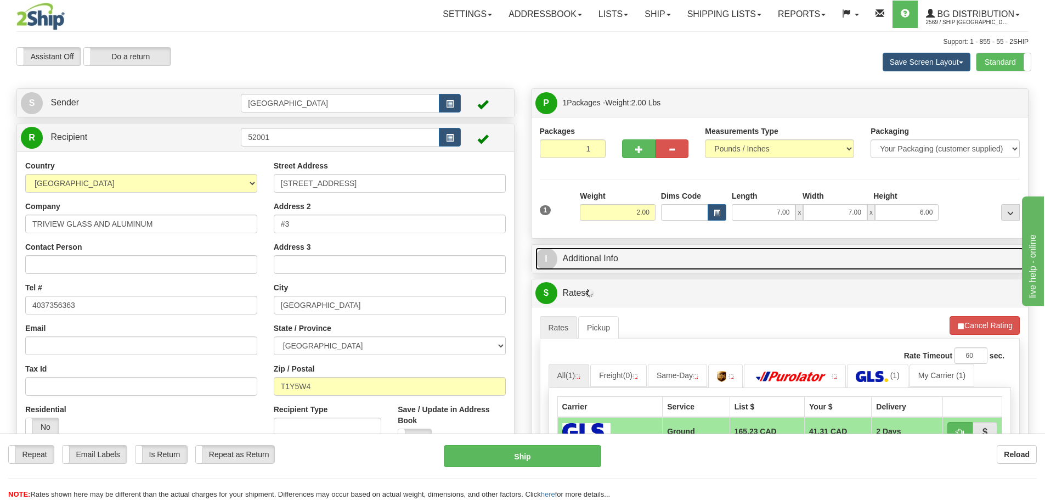 Image resolution: width=1045 pixels, height=500 pixels. Describe the element at coordinates (31, 454) in the screenshot. I see `label: Repeat` at that location.